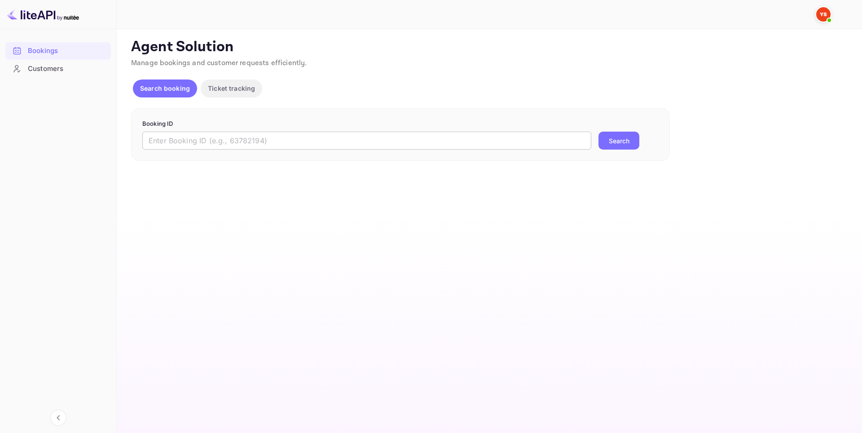 This screenshot has height=433, width=862. What do you see at coordinates (488, 47) in the screenshot?
I see `p: Agent Solution` at bounding box center [488, 47].